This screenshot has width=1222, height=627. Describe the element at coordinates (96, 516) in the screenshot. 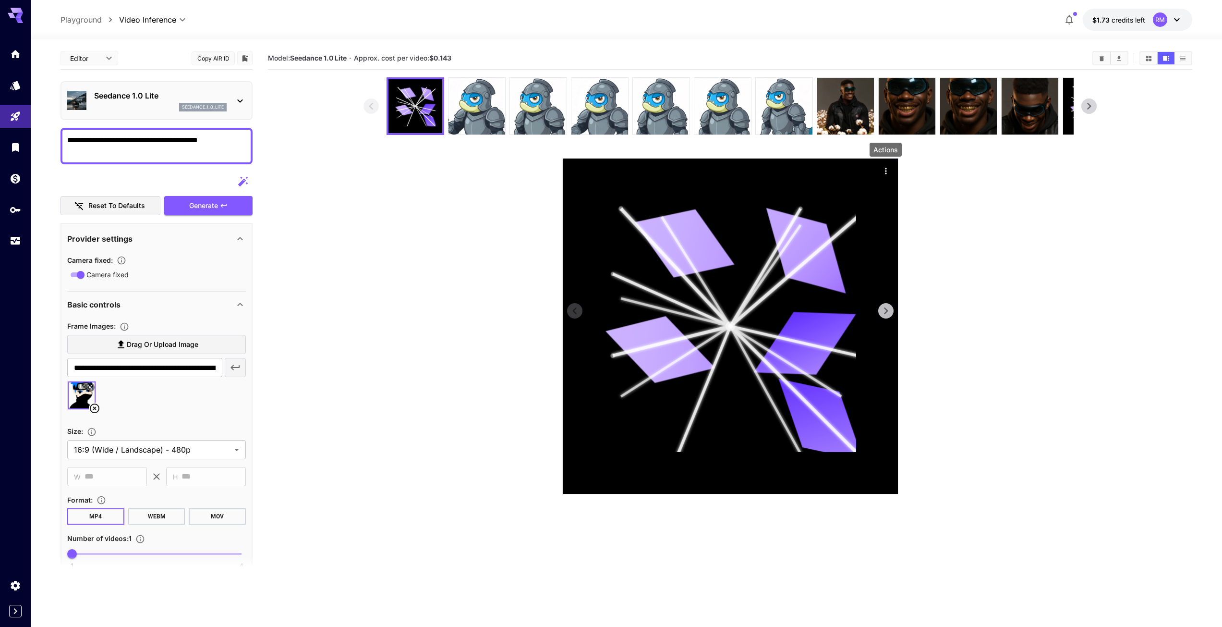

I see `button: MP4` at that location.